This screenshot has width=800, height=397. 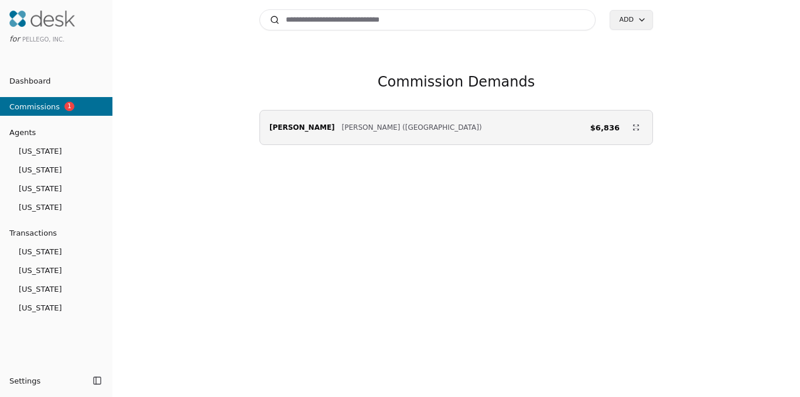 What do you see at coordinates (69, 107) in the screenshot?
I see `span: 1` at bounding box center [69, 107].